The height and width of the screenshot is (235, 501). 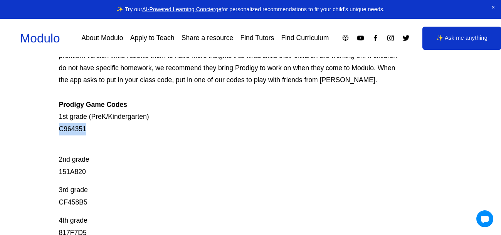 I want to click on a: YouTube, so click(x=360, y=38).